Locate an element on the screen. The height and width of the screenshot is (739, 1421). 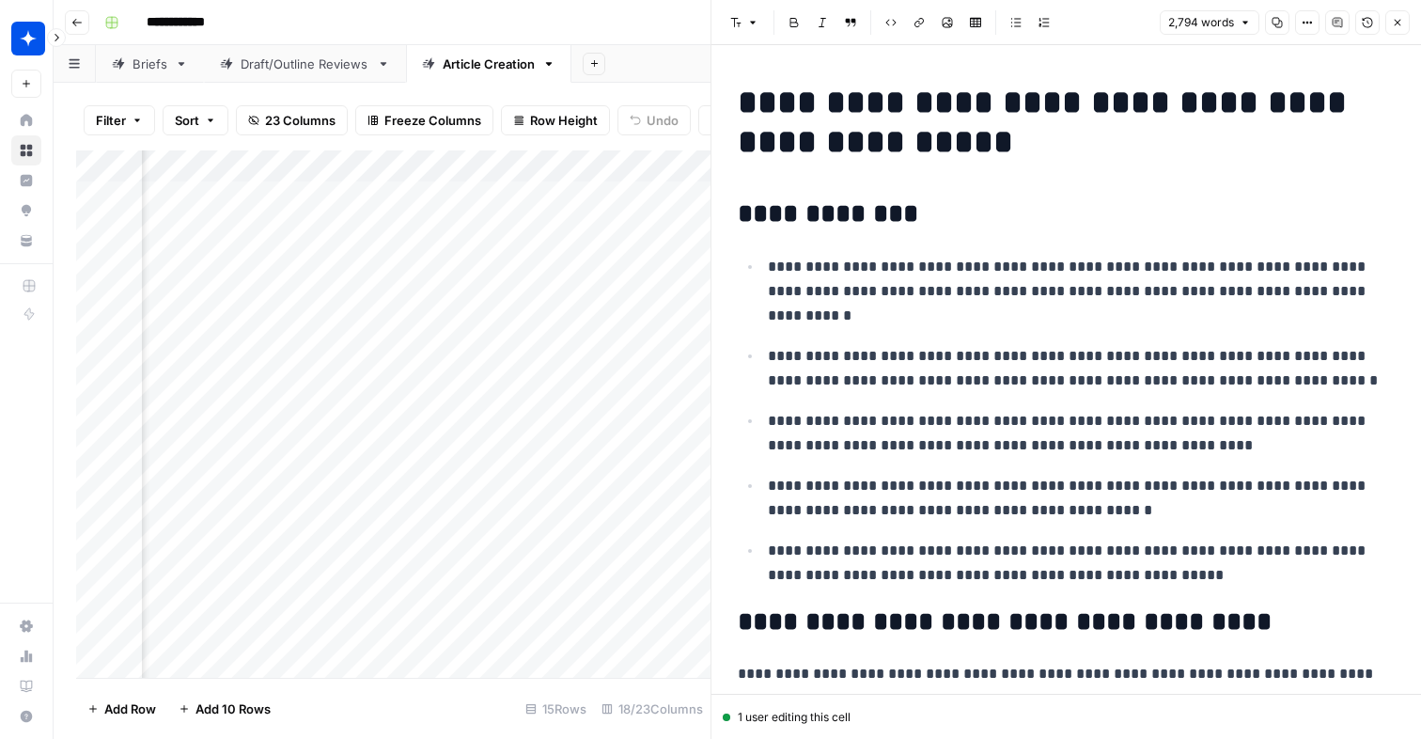
div: Draft/Outline Reviews is located at coordinates (304, 64).